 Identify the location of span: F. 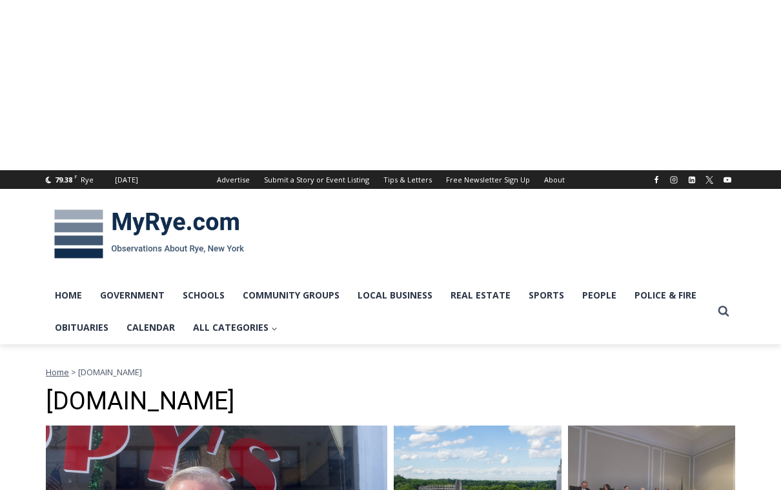
(75, 176).